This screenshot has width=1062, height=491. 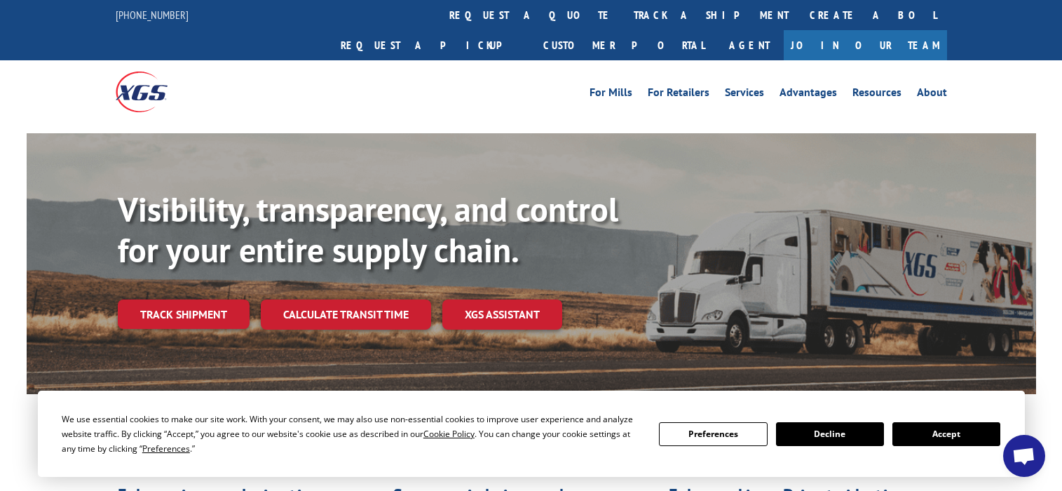 What do you see at coordinates (166, 448) in the screenshot?
I see `span: Preferences` at bounding box center [166, 448].